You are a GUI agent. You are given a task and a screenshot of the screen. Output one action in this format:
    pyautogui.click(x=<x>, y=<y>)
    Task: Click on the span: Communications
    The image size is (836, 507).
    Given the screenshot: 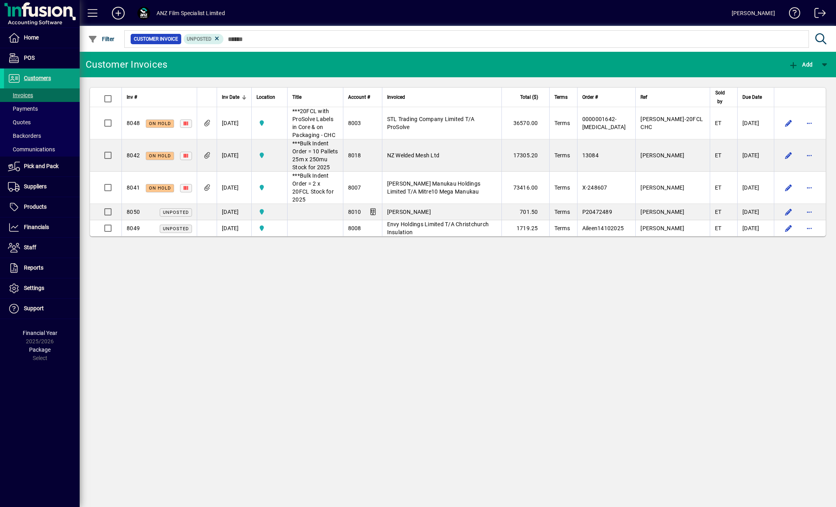 What is the action you would take?
    pyautogui.click(x=31, y=149)
    